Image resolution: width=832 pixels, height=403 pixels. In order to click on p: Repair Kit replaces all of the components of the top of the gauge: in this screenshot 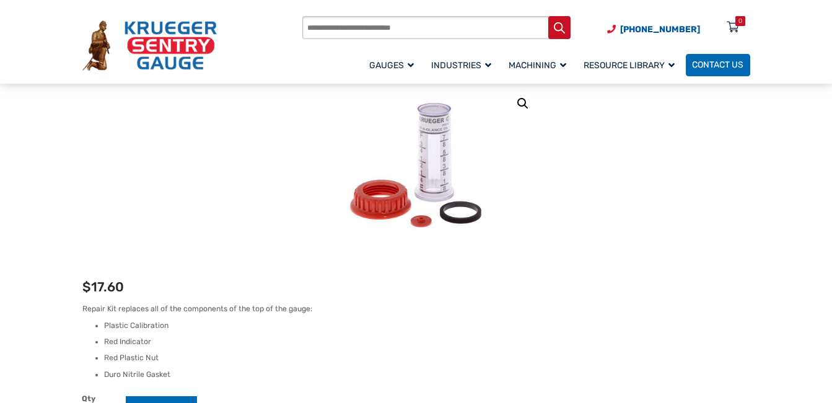, I will do `click(416, 309)`.